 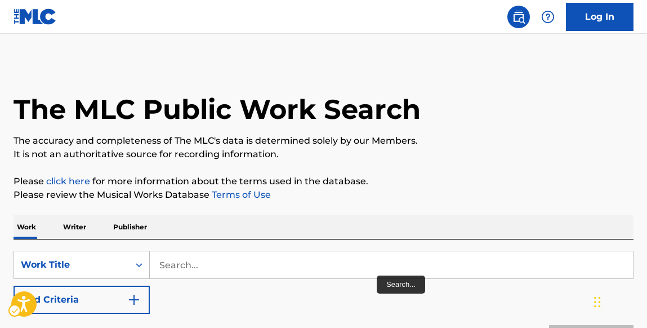 What do you see at coordinates (597, 302) in the screenshot?
I see `div: Drag` at bounding box center [597, 302].